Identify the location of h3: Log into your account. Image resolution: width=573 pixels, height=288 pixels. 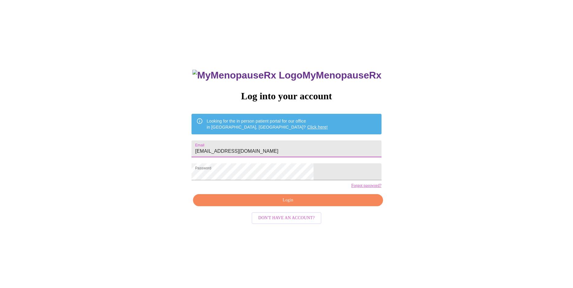
(286, 96).